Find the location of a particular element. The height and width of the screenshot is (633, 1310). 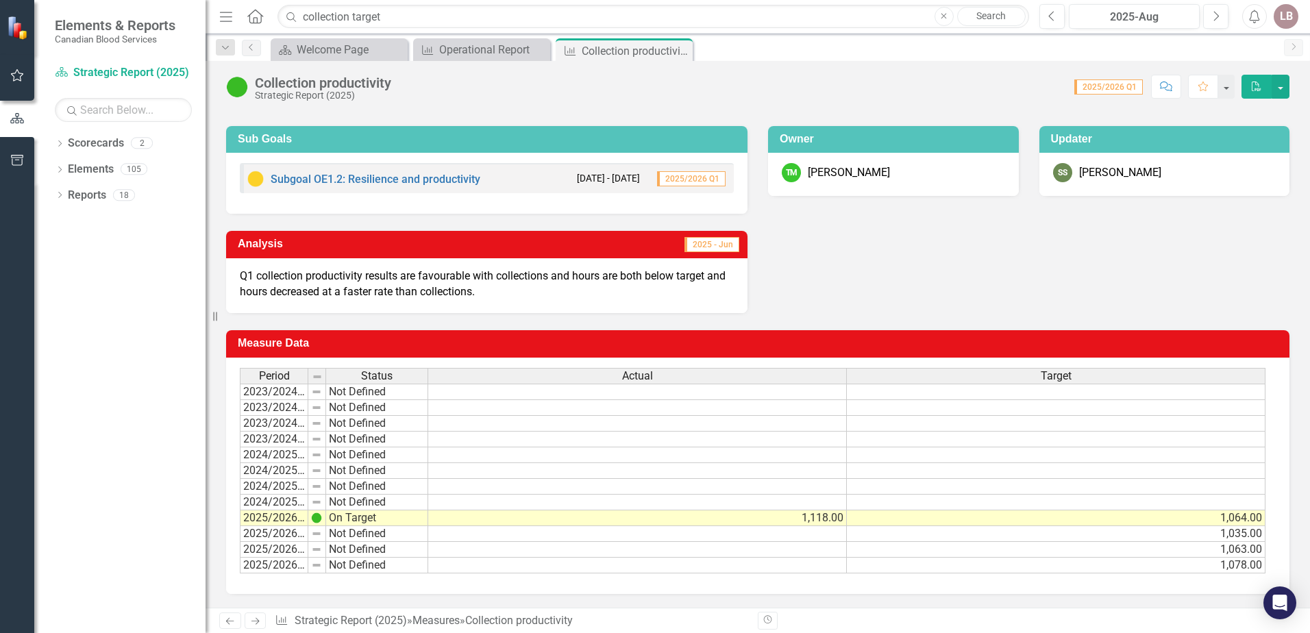

input: Search ClearPoint... is located at coordinates (653, 16).